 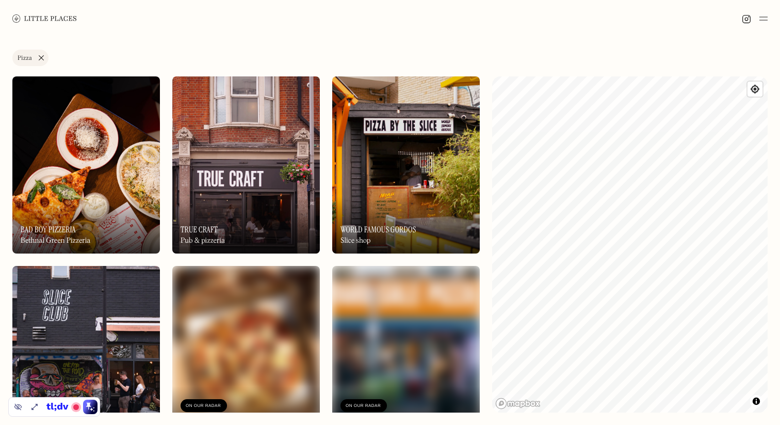 What do you see at coordinates (755, 89) in the screenshot?
I see `button: Find my location` at bounding box center [755, 89].